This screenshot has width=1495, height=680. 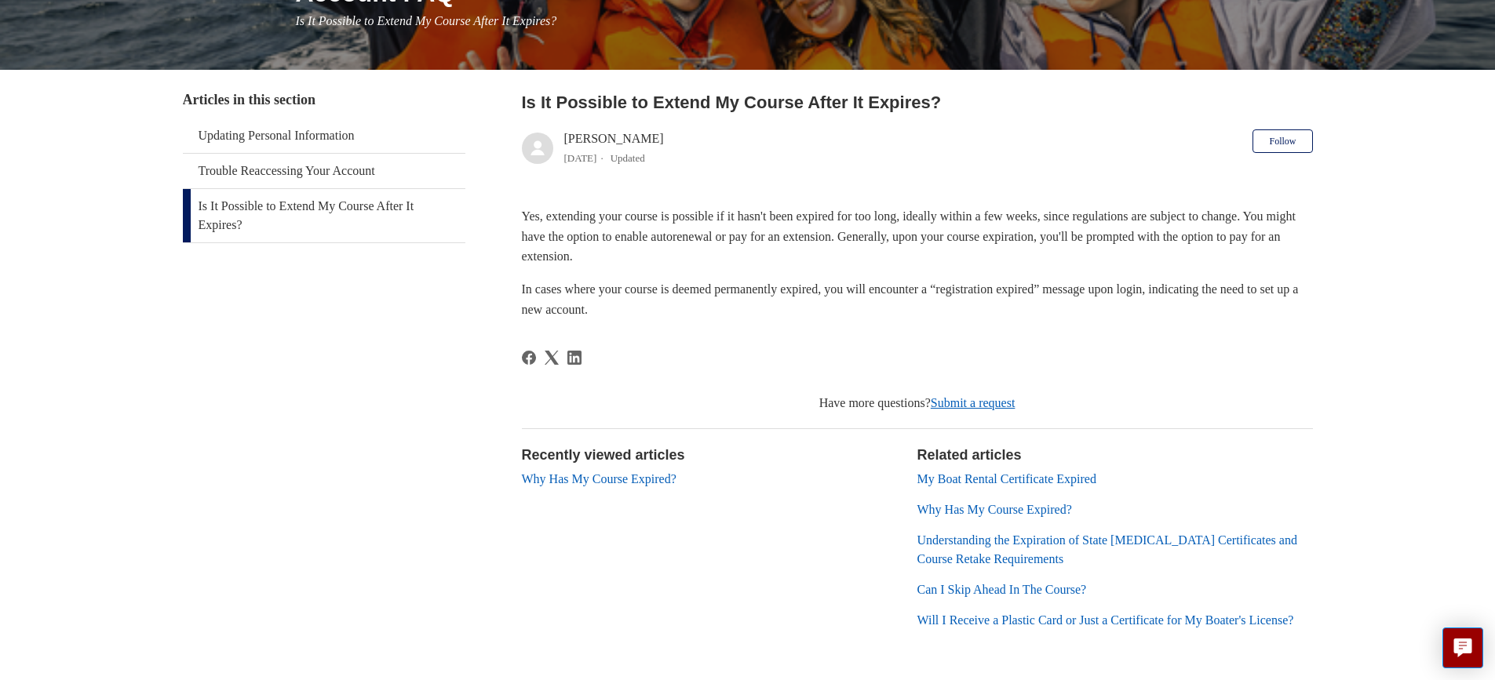 What do you see at coordinates (1115, 455) in the screenshot?
I see `h2: Related articles` at bounding box center [1115, 455].